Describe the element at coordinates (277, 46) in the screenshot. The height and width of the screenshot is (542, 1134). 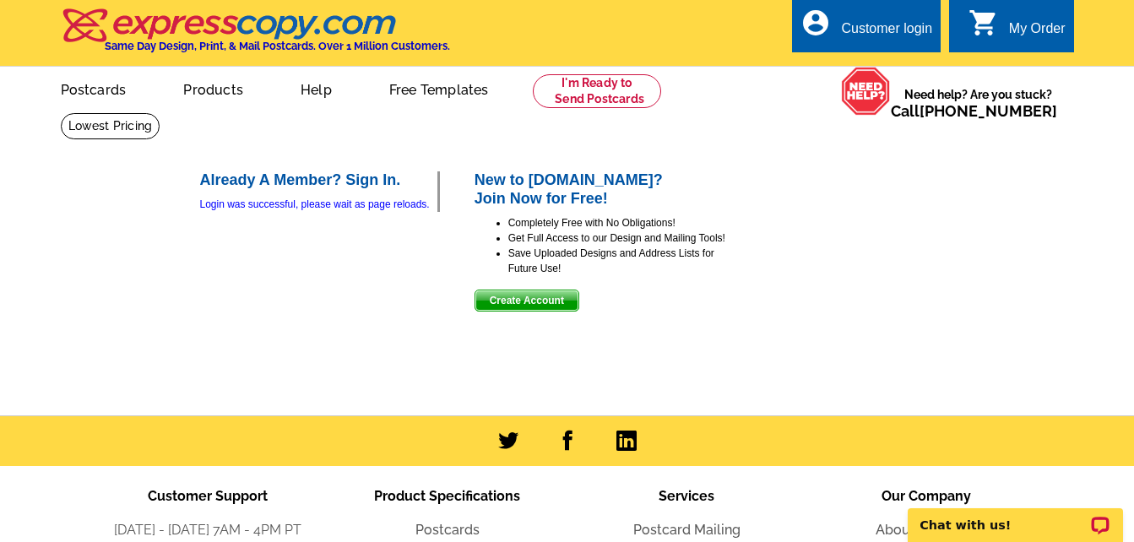
I see `h4: Same Day Design, Print, & Mail Postcards. Over 1 Million Customers.` at that location.